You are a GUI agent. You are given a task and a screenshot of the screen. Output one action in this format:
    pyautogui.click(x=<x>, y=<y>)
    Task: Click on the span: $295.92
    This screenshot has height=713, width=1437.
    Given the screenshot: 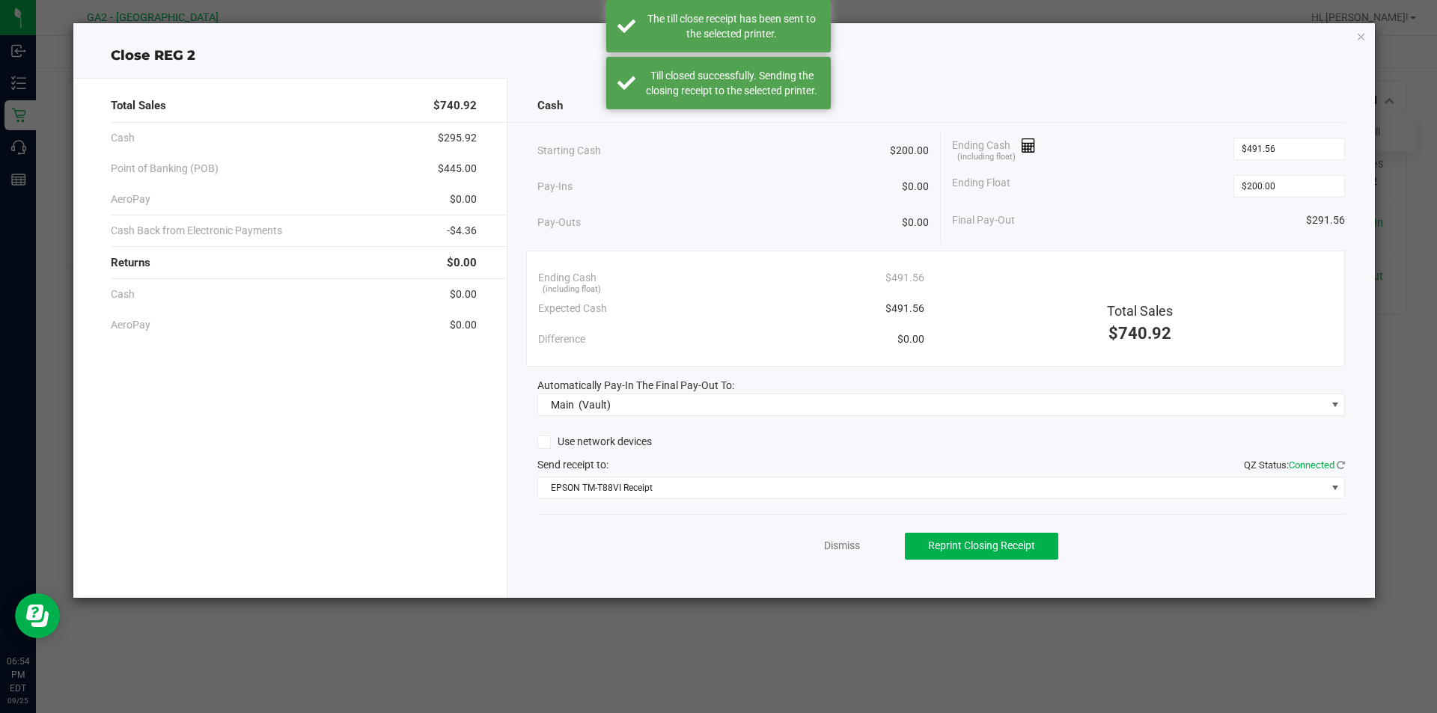 What is the action you would take?
    pyautogui.click(x=457, y=138)
    